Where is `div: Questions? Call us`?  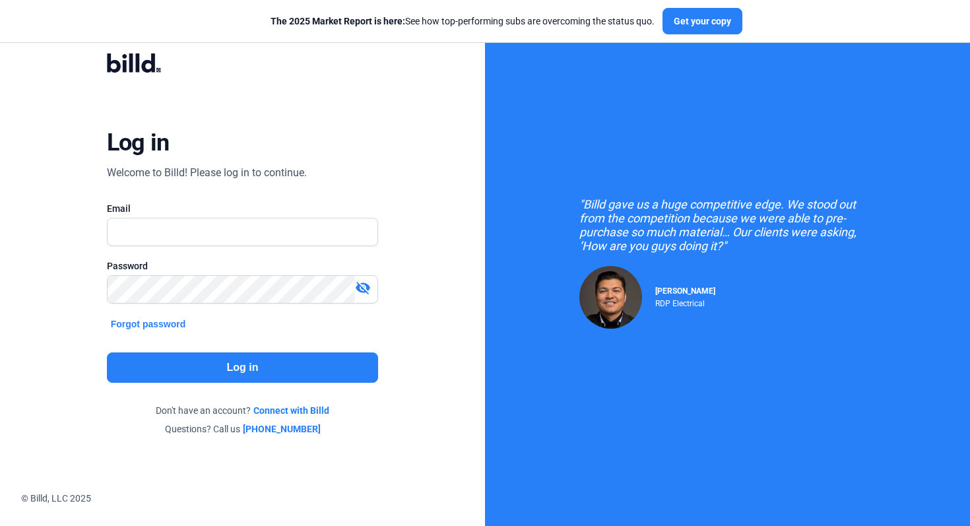 div: Questions? Call us is located at coordinates (243, 429).